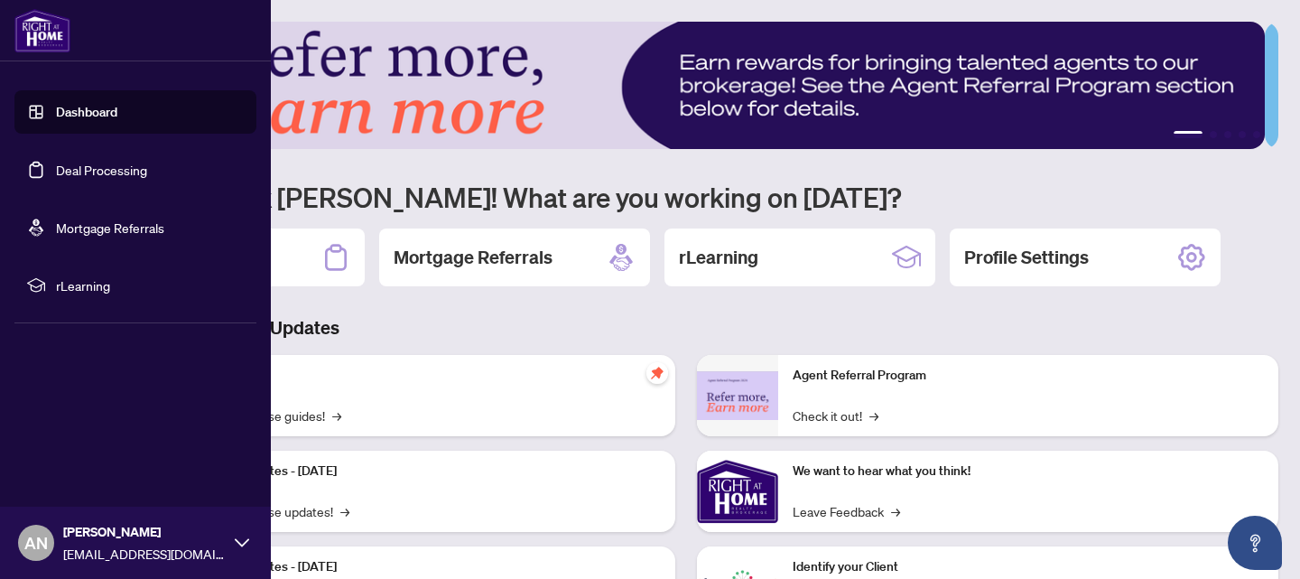 This screenshot has height=579, width=1300. Describe the element at coordinates (738, 396) in the screenshot. I see `img: Agent Referral Program` at that location.